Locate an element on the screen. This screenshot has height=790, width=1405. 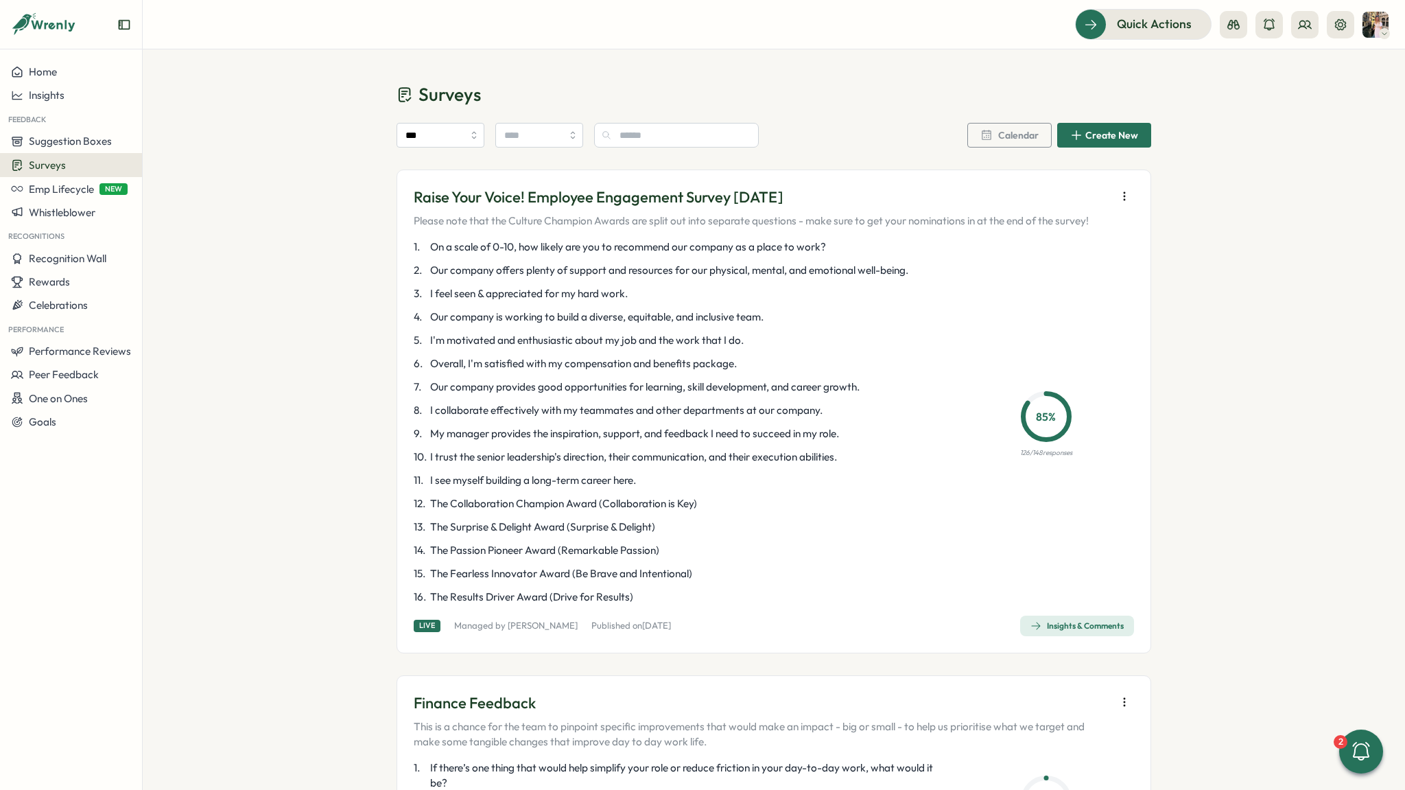
span: The Surprise & Delight Award (Surprise & Delight) is located at coordinates (543, 527).